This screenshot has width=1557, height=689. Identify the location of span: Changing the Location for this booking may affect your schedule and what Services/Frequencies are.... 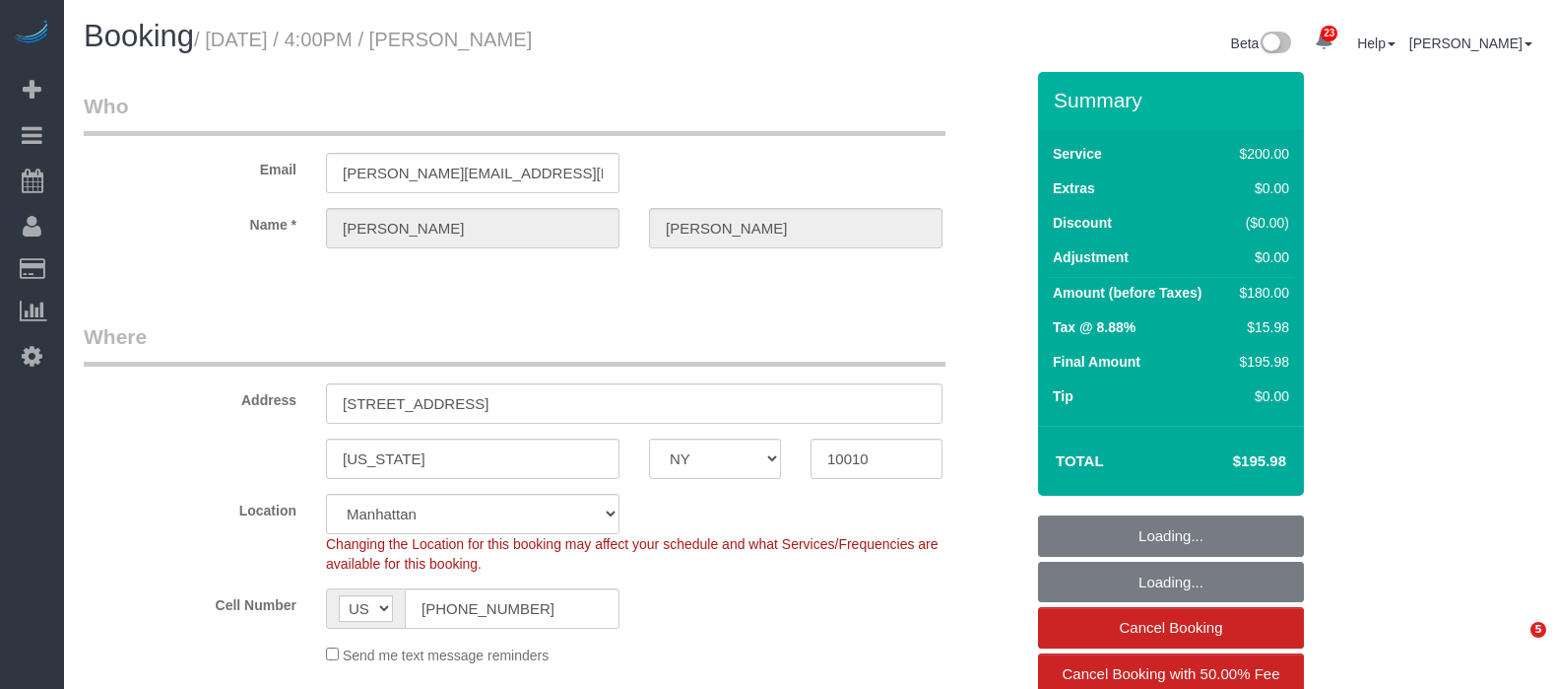
(632, 554).